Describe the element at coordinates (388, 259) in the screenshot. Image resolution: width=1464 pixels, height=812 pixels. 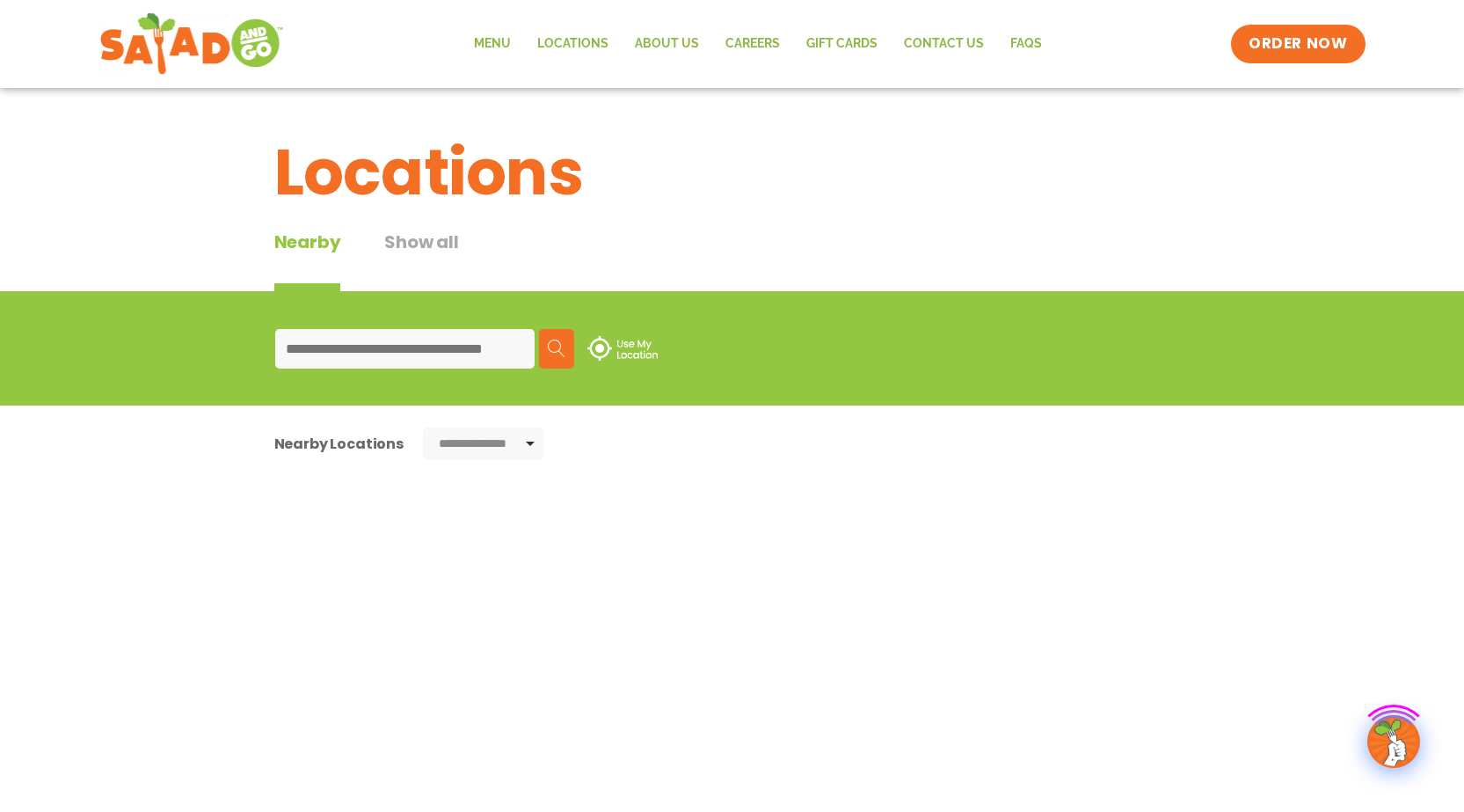
I see `div: Tabbed content` at that location.